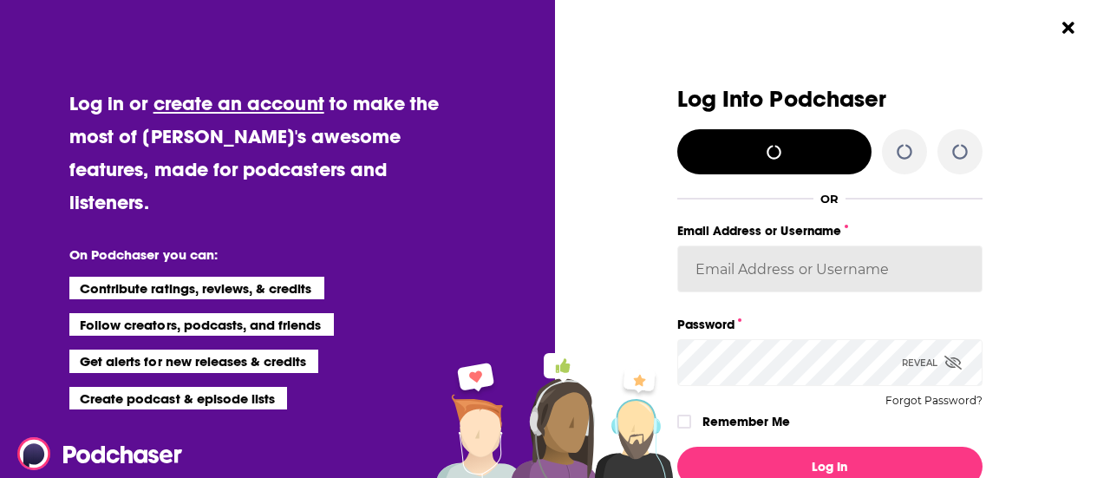 Image resolution: width=1110 pixels, height=478 pixels. Describe the element at coordinates (1068, 28) in the screenshot. I see `button: Close Button` at that location.